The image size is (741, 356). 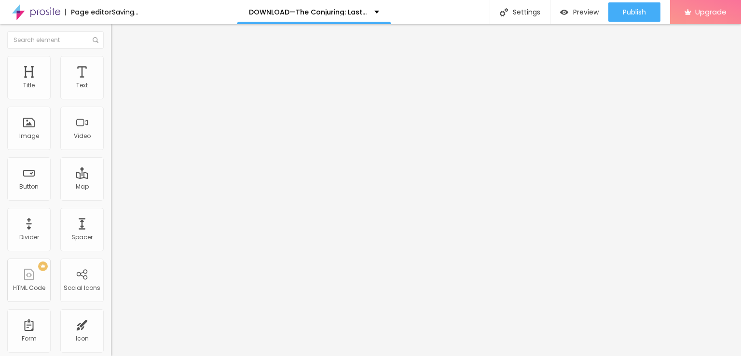 What do you see at coordinates (29, 136) in the screenshot?
I see `div: Image` at bounding box center [29, 136].